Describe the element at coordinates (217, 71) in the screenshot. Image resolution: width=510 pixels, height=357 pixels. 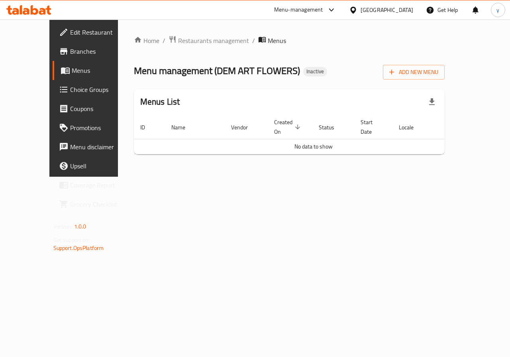
I see `span: Menu management ( DEM ART FLOWERS )` at that location.